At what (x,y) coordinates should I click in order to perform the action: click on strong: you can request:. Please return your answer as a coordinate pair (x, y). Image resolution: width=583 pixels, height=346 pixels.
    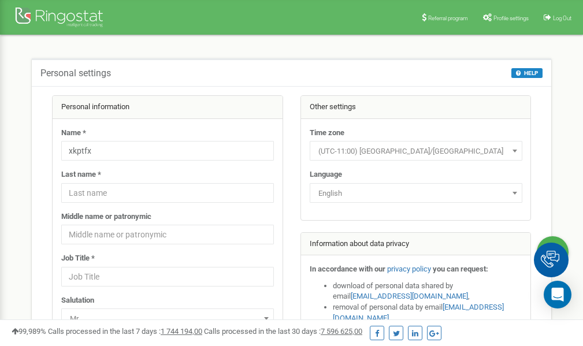
    Looking at the image, I should click on (461, 269).